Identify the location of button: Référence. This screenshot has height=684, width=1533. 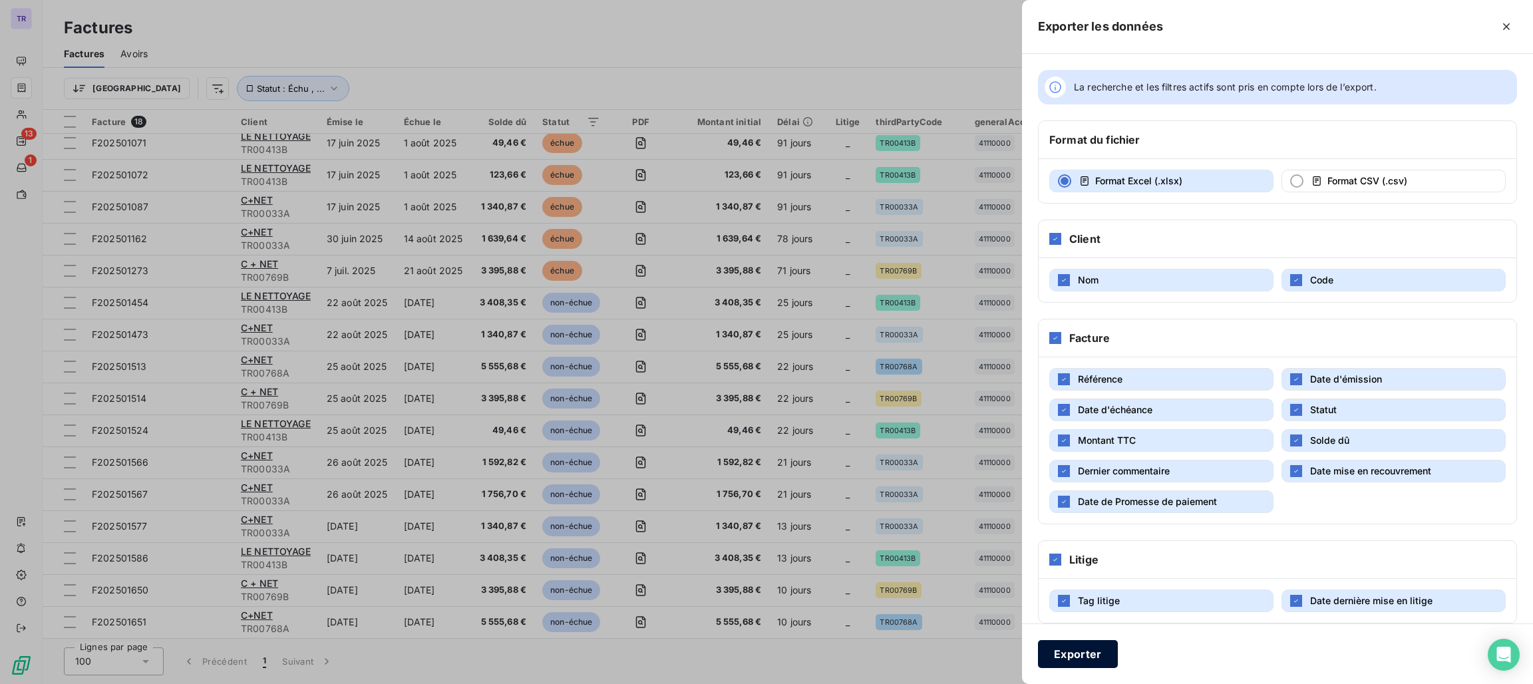
(1161, 379).